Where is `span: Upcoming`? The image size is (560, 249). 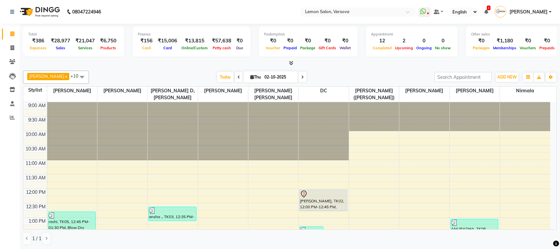
span: Upcoming is located at coordinates (404, 48).